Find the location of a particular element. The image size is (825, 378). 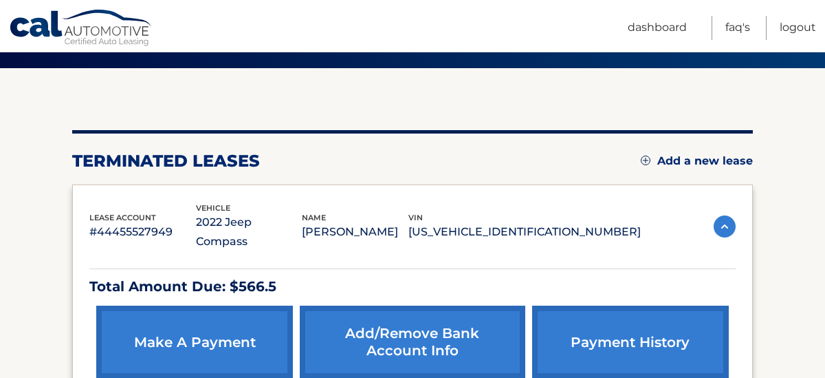

span: name is located at coordinates (314, 217).